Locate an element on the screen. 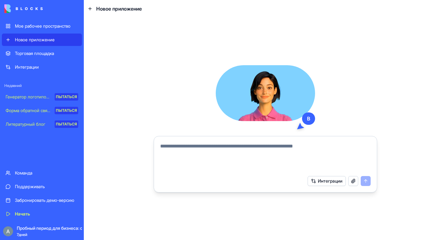  a: Команда is located at coordinates (42, 173).